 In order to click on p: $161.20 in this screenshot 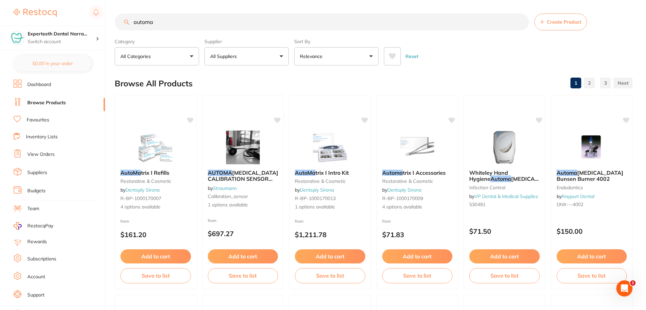, I will do `click(155, 234)`.